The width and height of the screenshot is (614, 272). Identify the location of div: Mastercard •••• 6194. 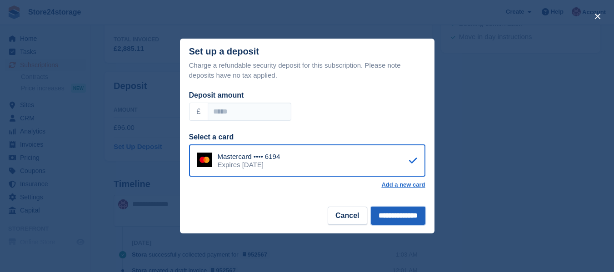
(249, 157).